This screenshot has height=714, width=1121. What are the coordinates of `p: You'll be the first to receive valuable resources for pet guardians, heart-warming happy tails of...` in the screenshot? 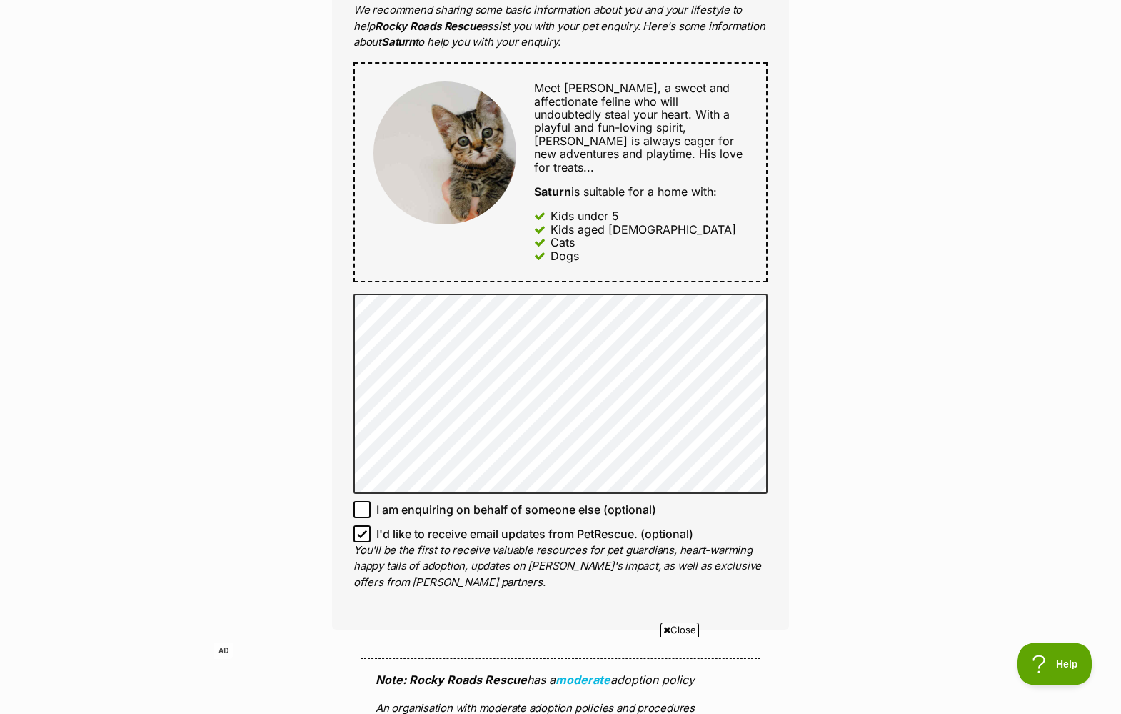 It's located at (561, 566).